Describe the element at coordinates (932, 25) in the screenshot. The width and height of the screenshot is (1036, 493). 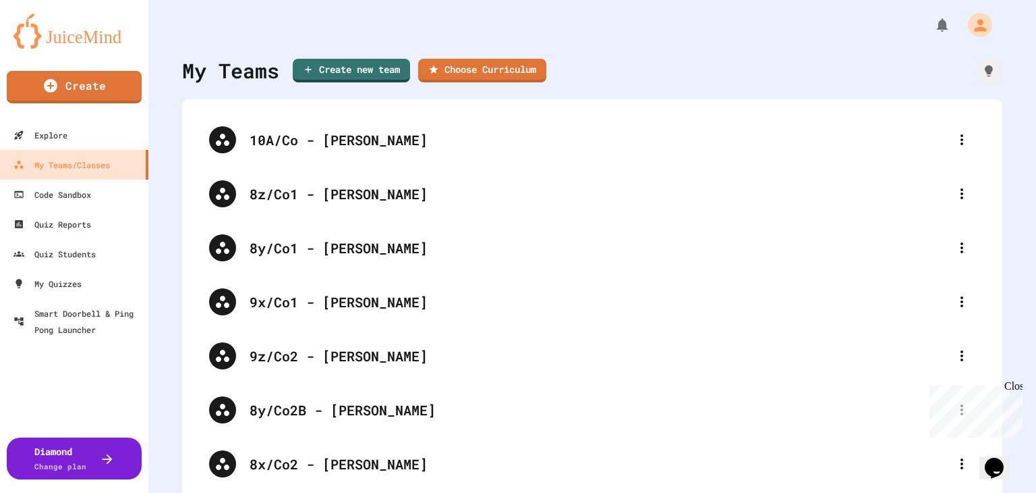
I see `div: My Notifications` at that location.